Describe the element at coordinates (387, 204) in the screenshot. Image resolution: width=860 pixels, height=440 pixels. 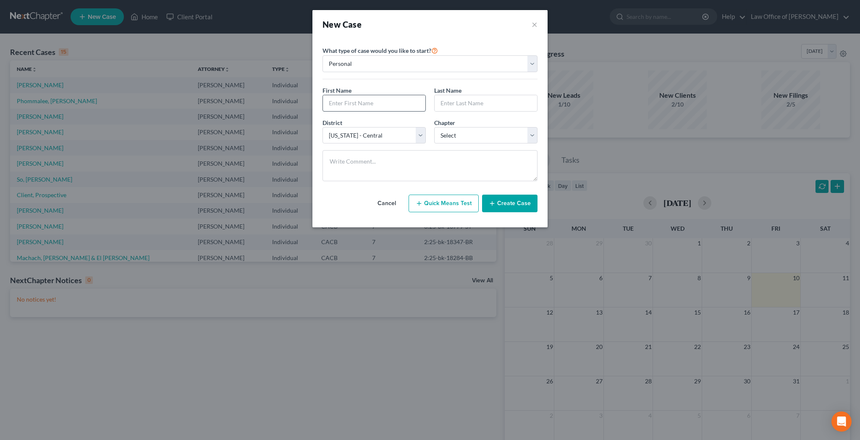
I see `button: Cancel` at that location.